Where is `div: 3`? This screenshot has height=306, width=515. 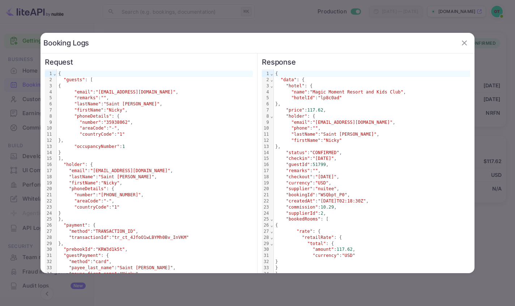 div: 3 is located at coordinates (49, 86).